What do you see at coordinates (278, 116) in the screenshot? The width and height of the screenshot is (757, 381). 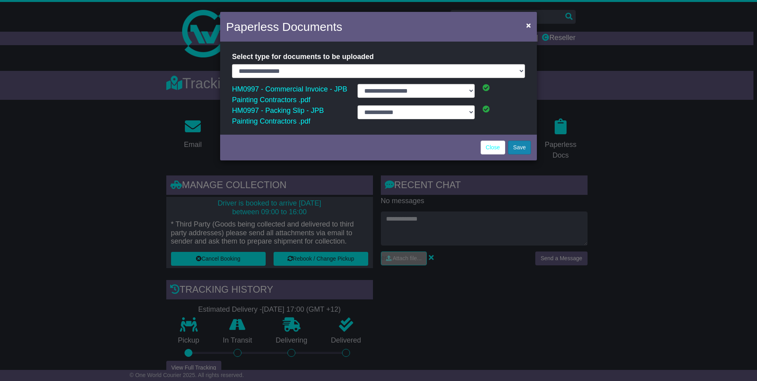 I see `a: HM0997 - Packing Slip - JPB Painting Contractors .pdf` at bounding box center [278, 116].